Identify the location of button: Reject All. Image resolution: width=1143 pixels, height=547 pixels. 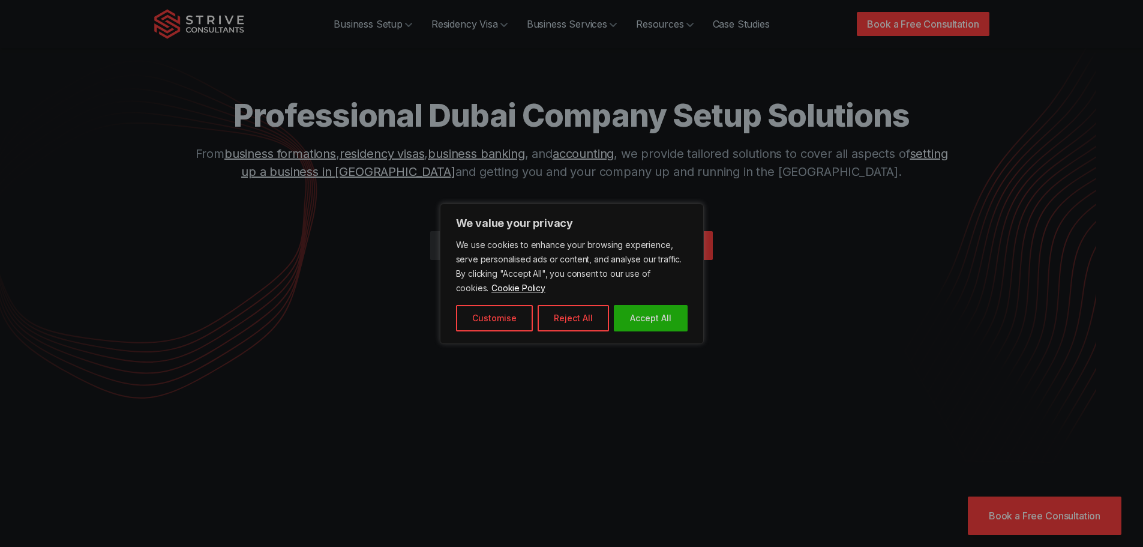
(573, 318).